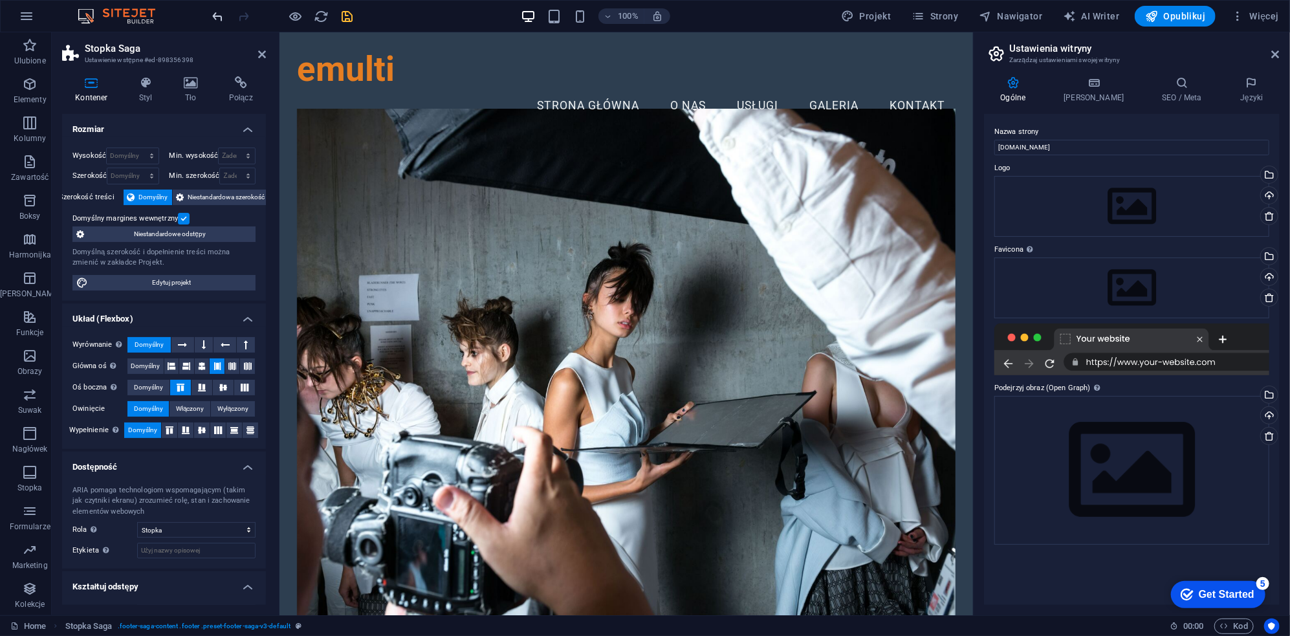  I want to click on p: Elementy, so click(30, 100).